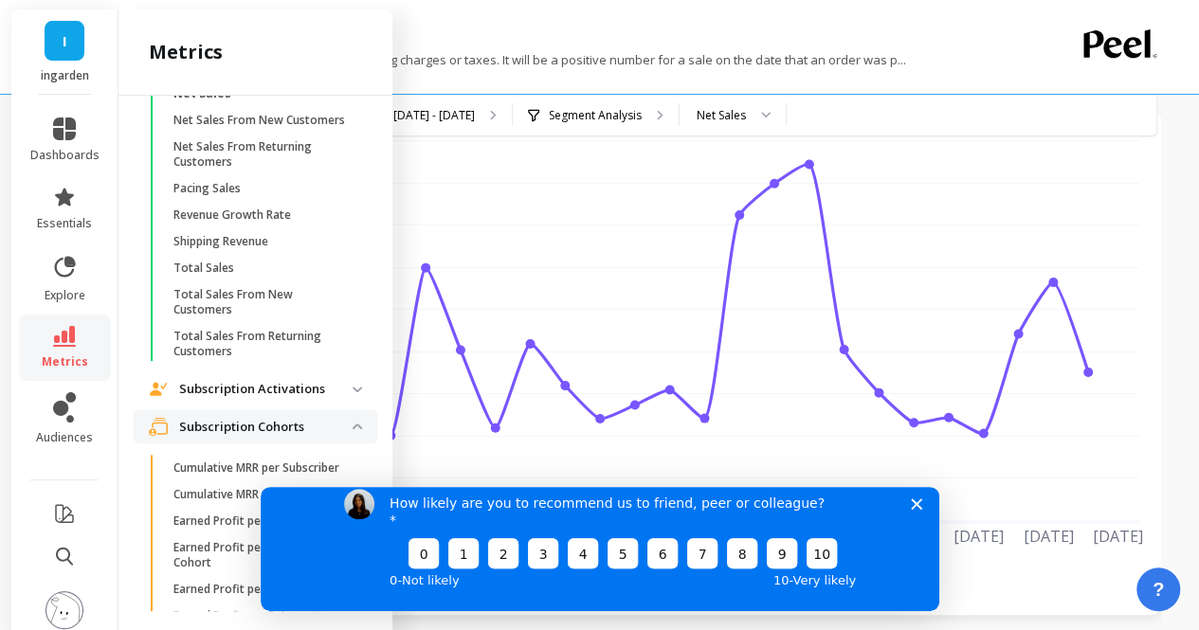 The image size is (1199, 630). What do you see at coordinates (254, 589) in the screenshot?
I see `p: Earned Profit per Subscription` at bounding box center [254, 589].